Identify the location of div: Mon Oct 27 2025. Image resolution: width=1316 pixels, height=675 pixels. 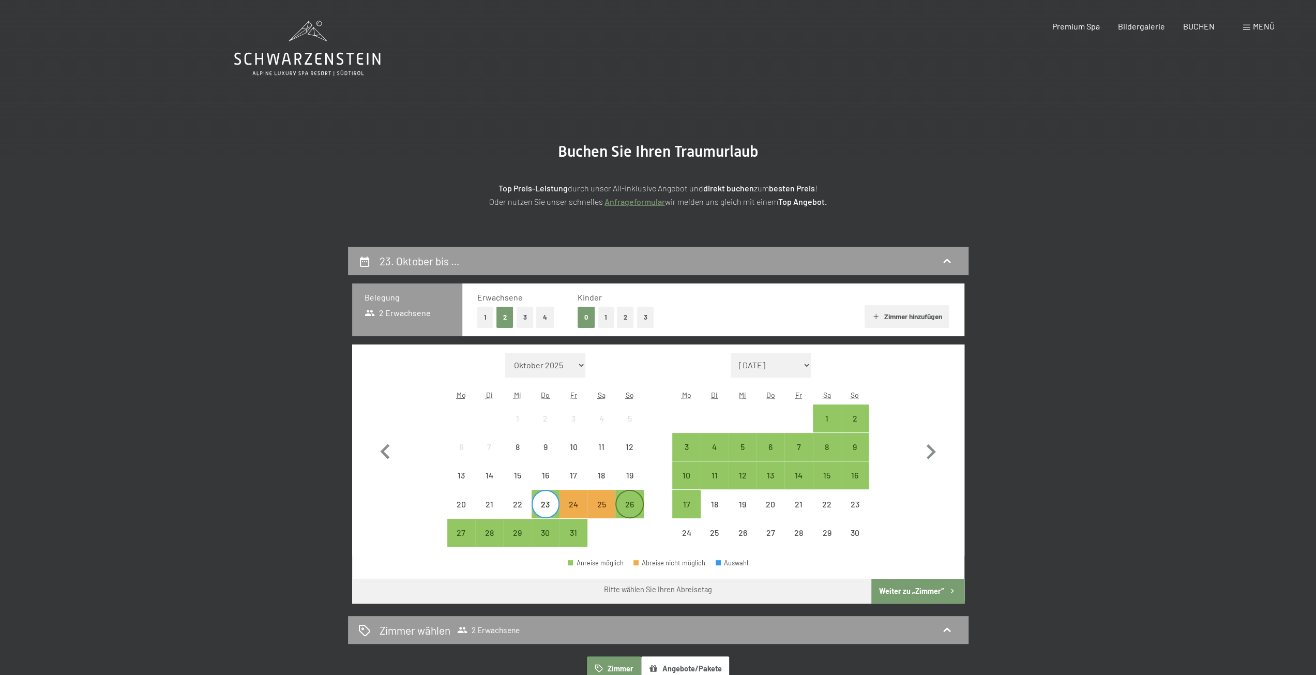
(461, 533).